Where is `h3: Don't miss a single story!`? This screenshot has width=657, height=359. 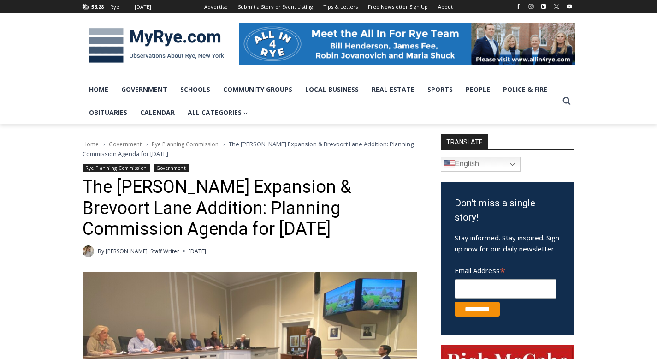
h3: Don't miss a single story! is located at coordinates (508, 210).